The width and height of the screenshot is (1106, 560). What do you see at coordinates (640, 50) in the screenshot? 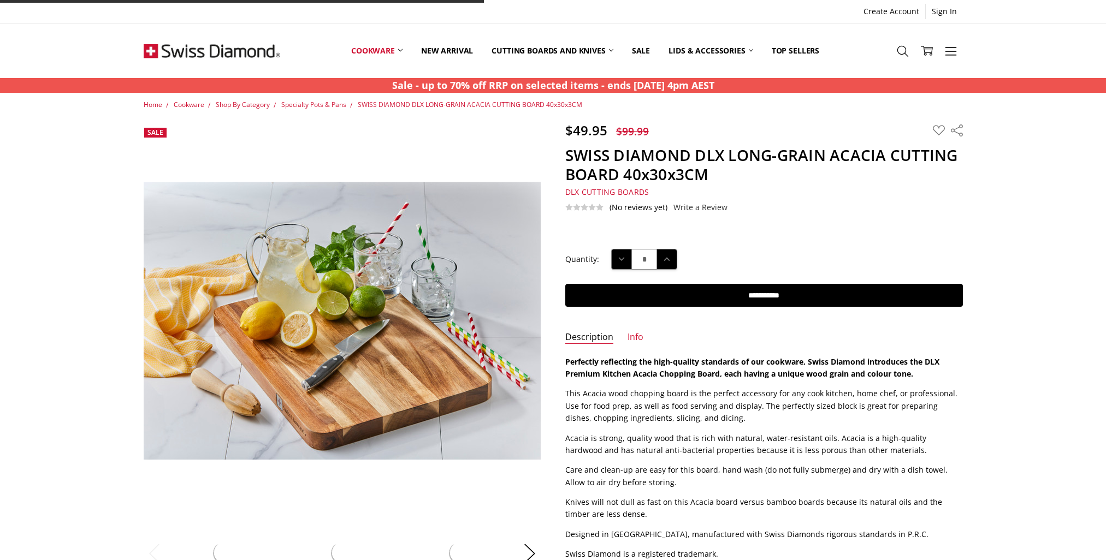
I see `a: Sale` at bounding box center [640, 50].